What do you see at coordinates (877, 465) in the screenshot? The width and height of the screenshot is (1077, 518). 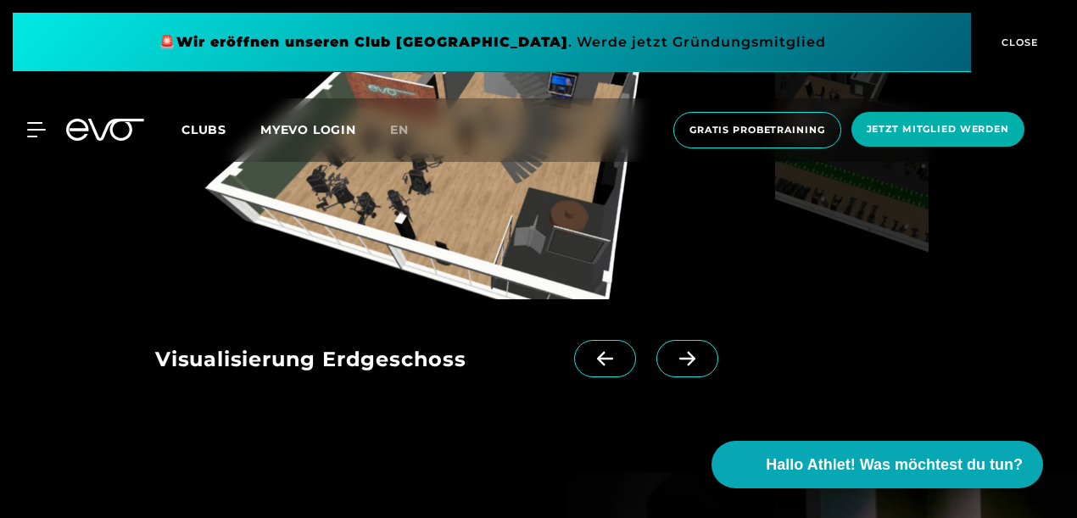 I see `button: Hallo Athlet! Was möchtest du tun?` at bounding box center [877, 465].